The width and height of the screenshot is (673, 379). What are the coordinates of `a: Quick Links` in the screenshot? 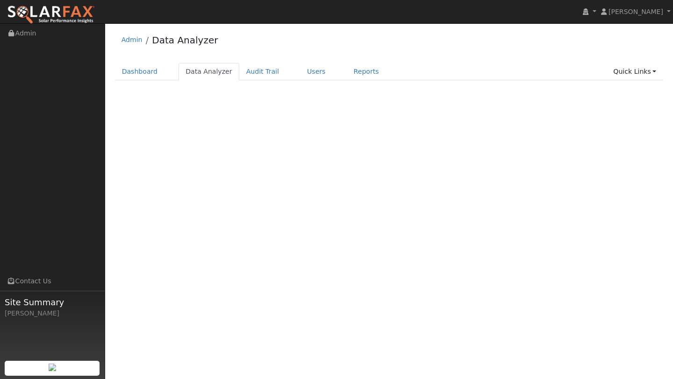 It's located at (635, 71).